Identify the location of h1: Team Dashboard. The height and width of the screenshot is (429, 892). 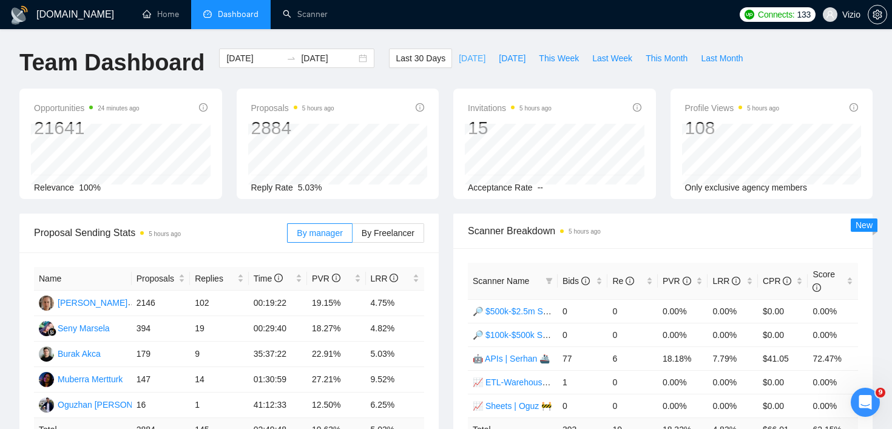
(112, 62).